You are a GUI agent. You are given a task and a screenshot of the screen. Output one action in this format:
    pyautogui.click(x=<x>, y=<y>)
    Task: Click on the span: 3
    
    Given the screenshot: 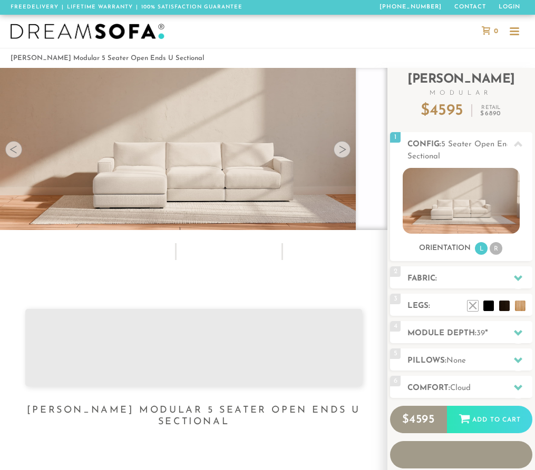 What is the action you would take?
    pyautogui.click(x=395, y=299)
    